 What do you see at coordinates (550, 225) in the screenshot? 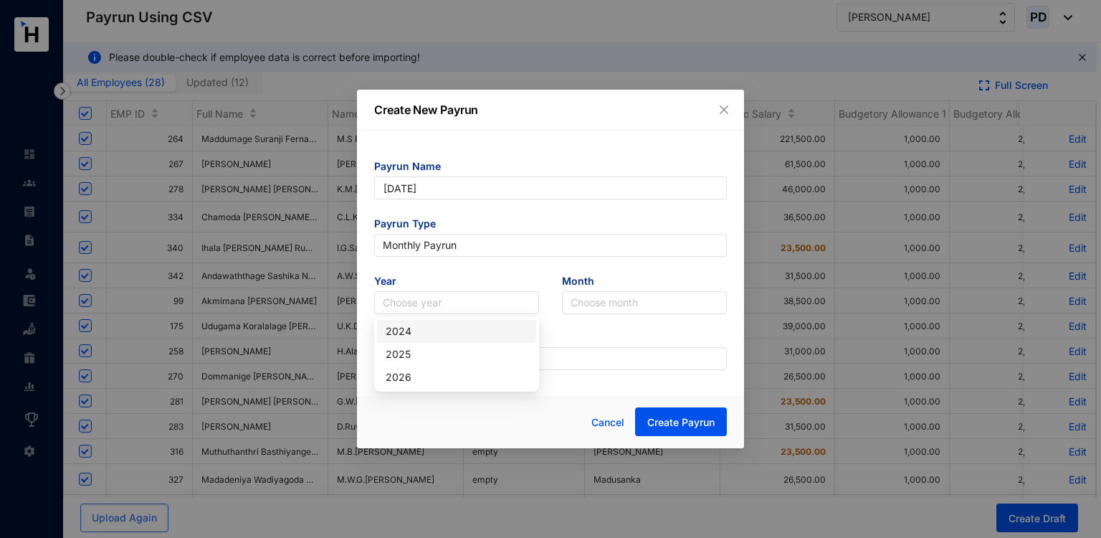
I see `span: Payrun Type` at bounding box center [550, 225].